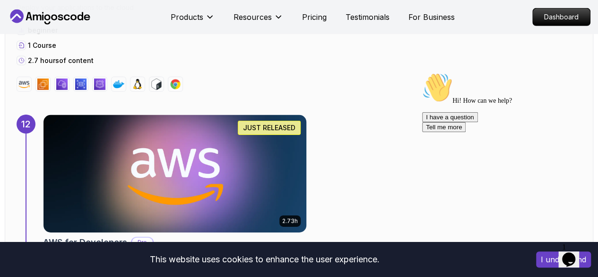 This screenshot has height=277, width=598. Describe the element at coordinates (290, 221) in the screenshot. I see `p: 2.73h` at that location.